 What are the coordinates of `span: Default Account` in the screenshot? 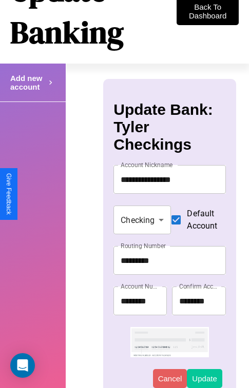 It's located at (201, 220).